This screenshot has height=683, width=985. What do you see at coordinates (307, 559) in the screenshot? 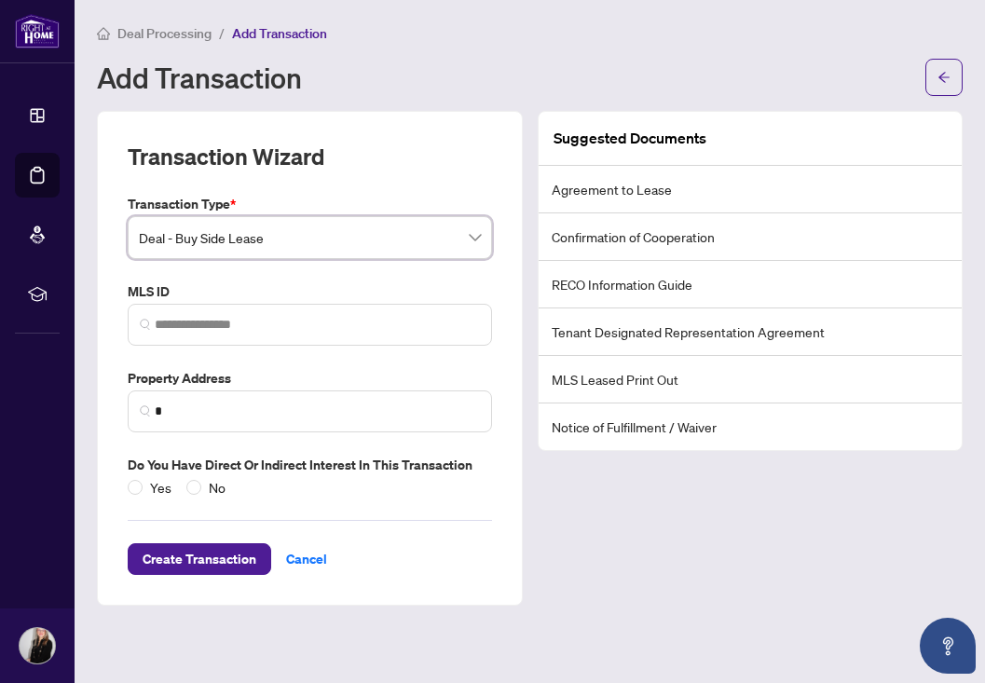
I see `button: Cancel` at bounding box center [307, 559].